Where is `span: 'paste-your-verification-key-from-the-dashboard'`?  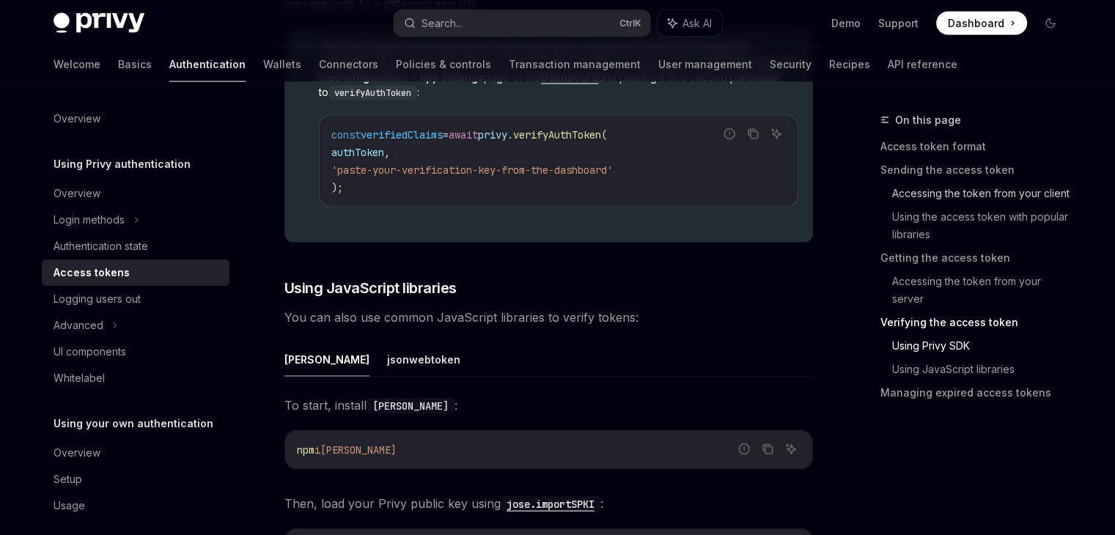
span: 'paste-your-verification-key-from-the-dashboard' is located at coordinates (472, 170).